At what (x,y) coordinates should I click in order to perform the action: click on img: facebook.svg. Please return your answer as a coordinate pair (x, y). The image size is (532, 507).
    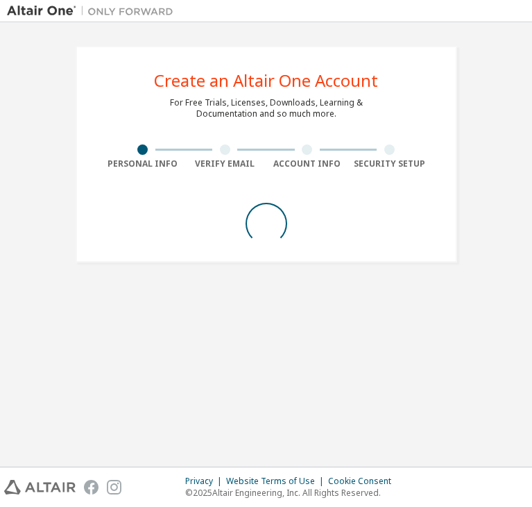
    Looking at the image, I should click on (91, 486).